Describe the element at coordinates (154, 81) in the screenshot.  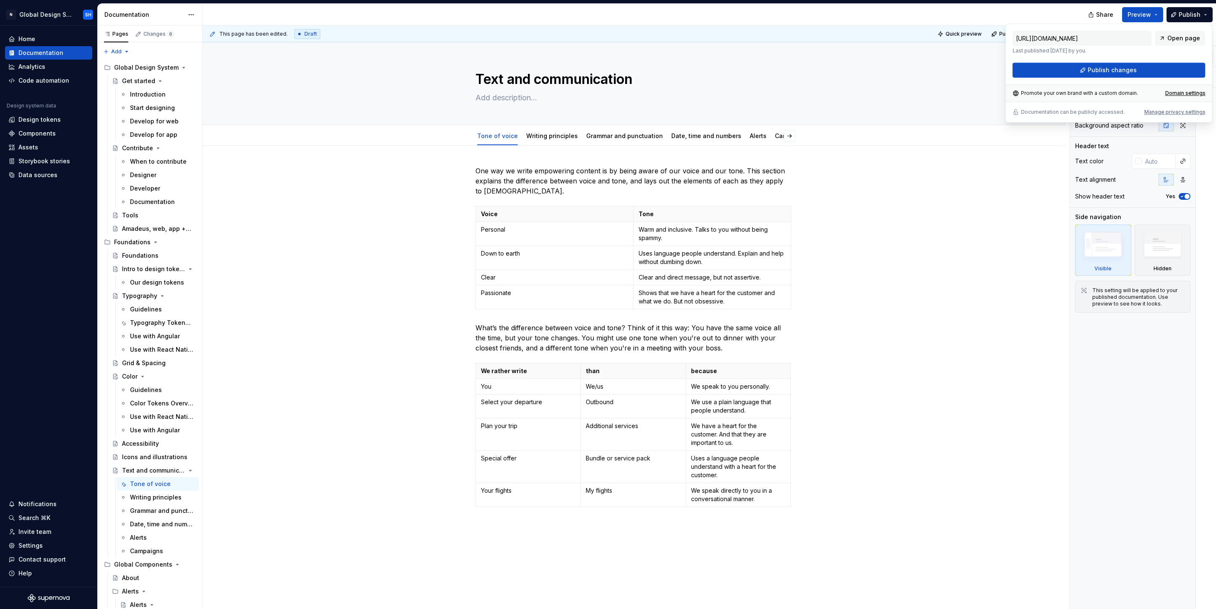
I see `a: Get started` at that location.